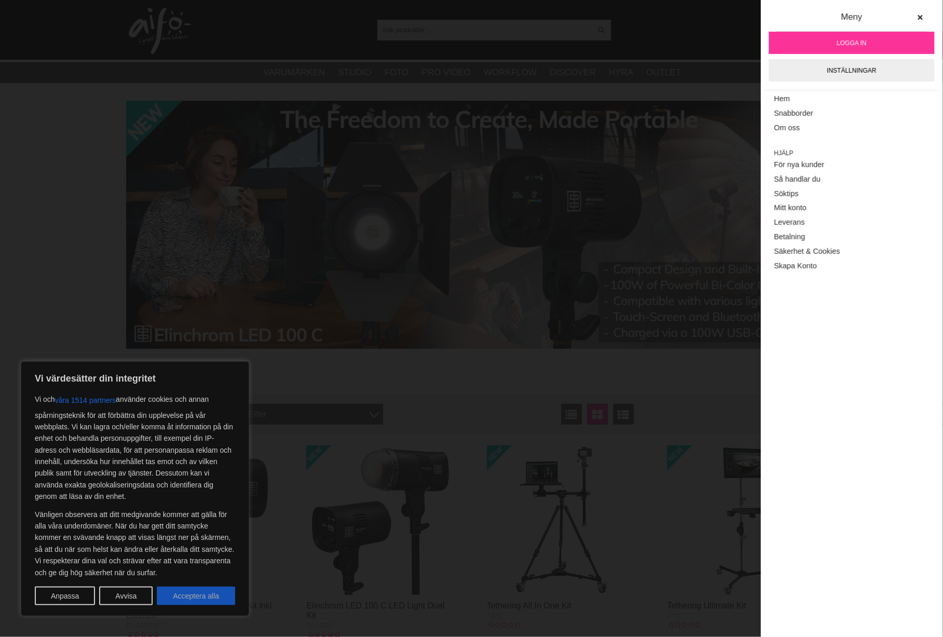  I want to click on a: Listvisning, so click(572, 415).